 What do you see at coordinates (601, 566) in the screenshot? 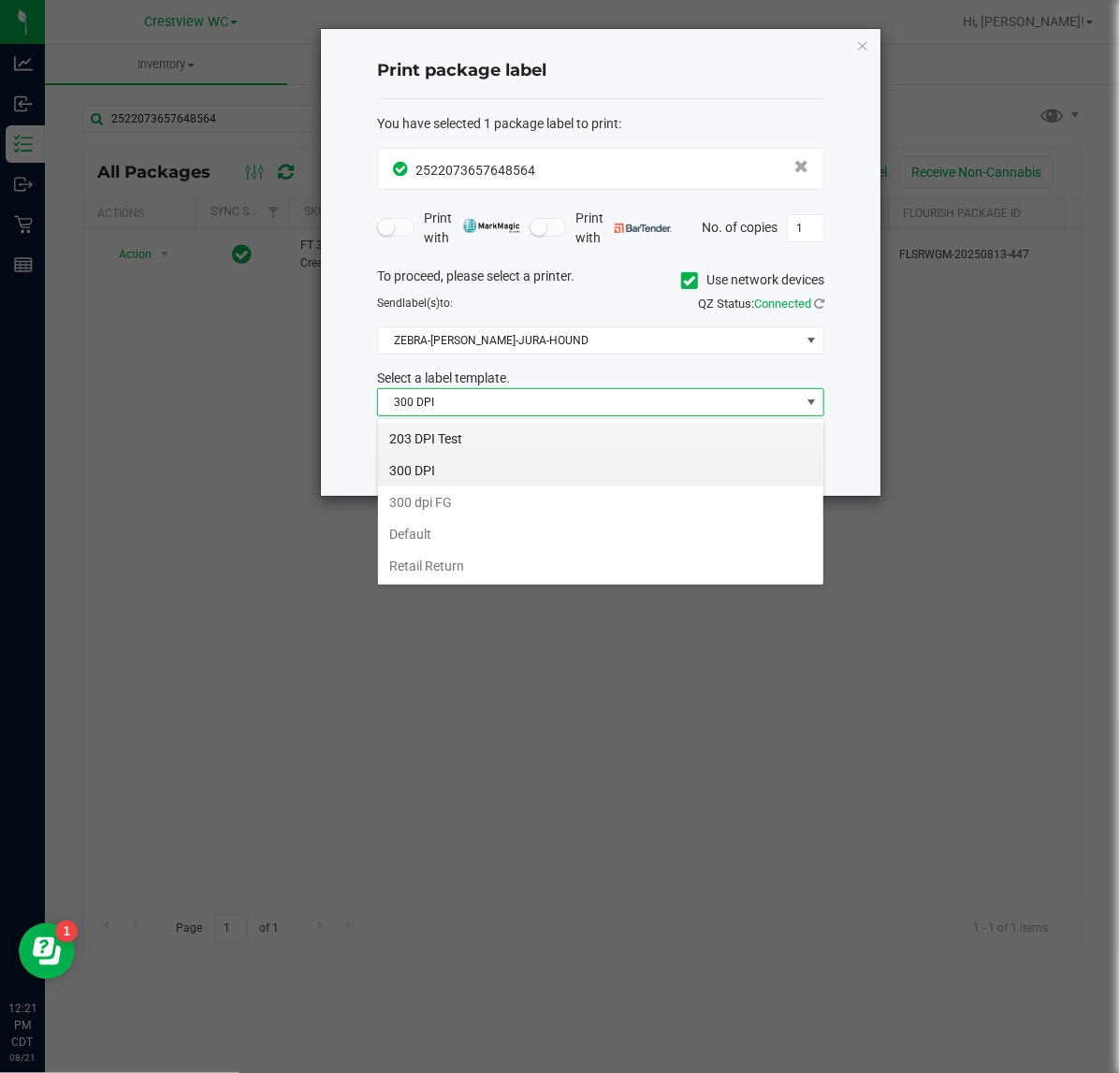
I see `li: Retail Return` at bounding box center [601, 566].